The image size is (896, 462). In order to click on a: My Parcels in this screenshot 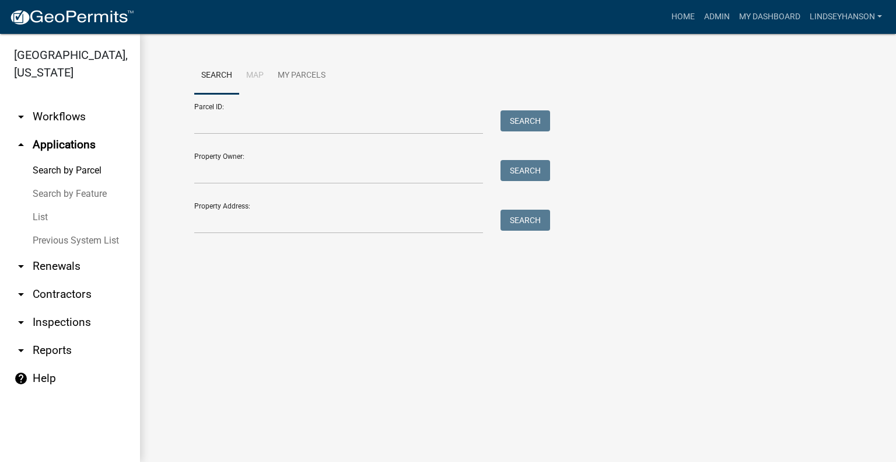, I will do `click(302, 76)`.